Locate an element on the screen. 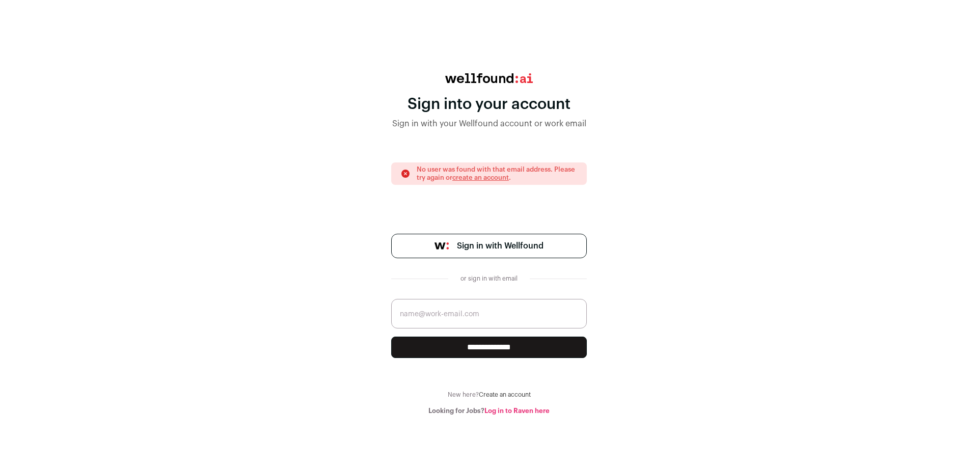 This screenshot has height=468, width=978. a: Create an account is located at coordinates (505, 395).